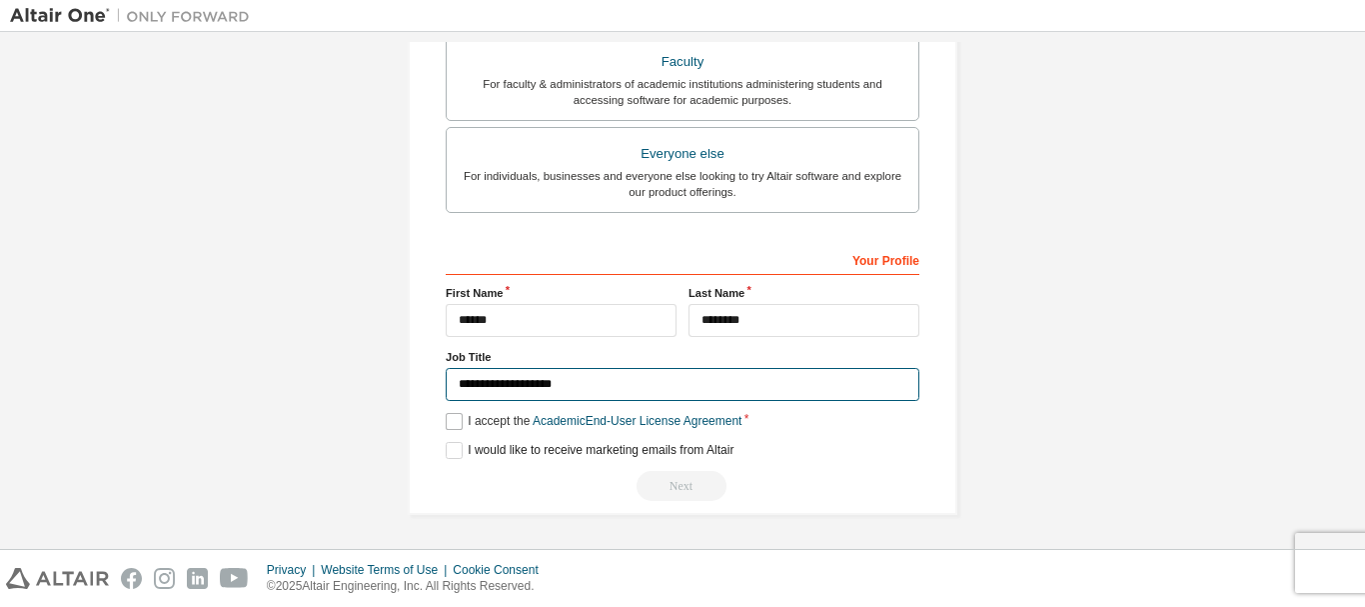 The image size is (1365, 607). What do you see at coordinates (590, 450) in the screenshot?
I see `label: I would like to receive marketing emails from Altair` at bounding box center [590, 450].